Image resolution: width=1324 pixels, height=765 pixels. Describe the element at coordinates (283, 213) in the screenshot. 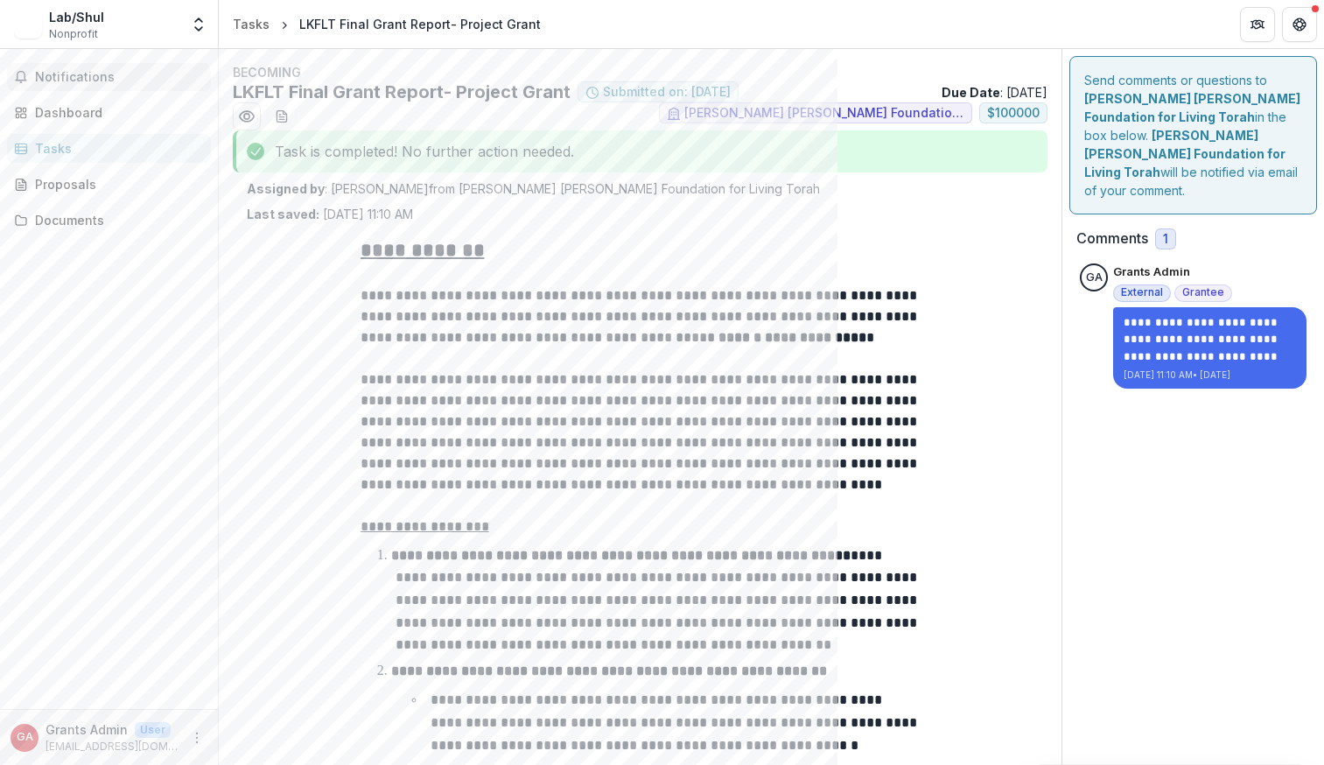

I see `strong: Last saved:` at that location.